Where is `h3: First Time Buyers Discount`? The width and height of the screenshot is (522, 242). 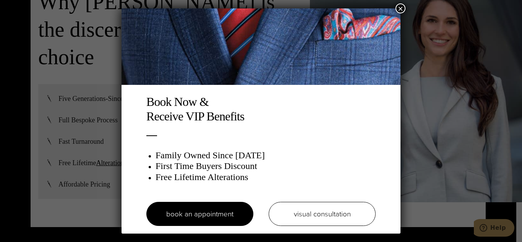
h3: First Time Buyers Discount is located at coordinates (266, 166).